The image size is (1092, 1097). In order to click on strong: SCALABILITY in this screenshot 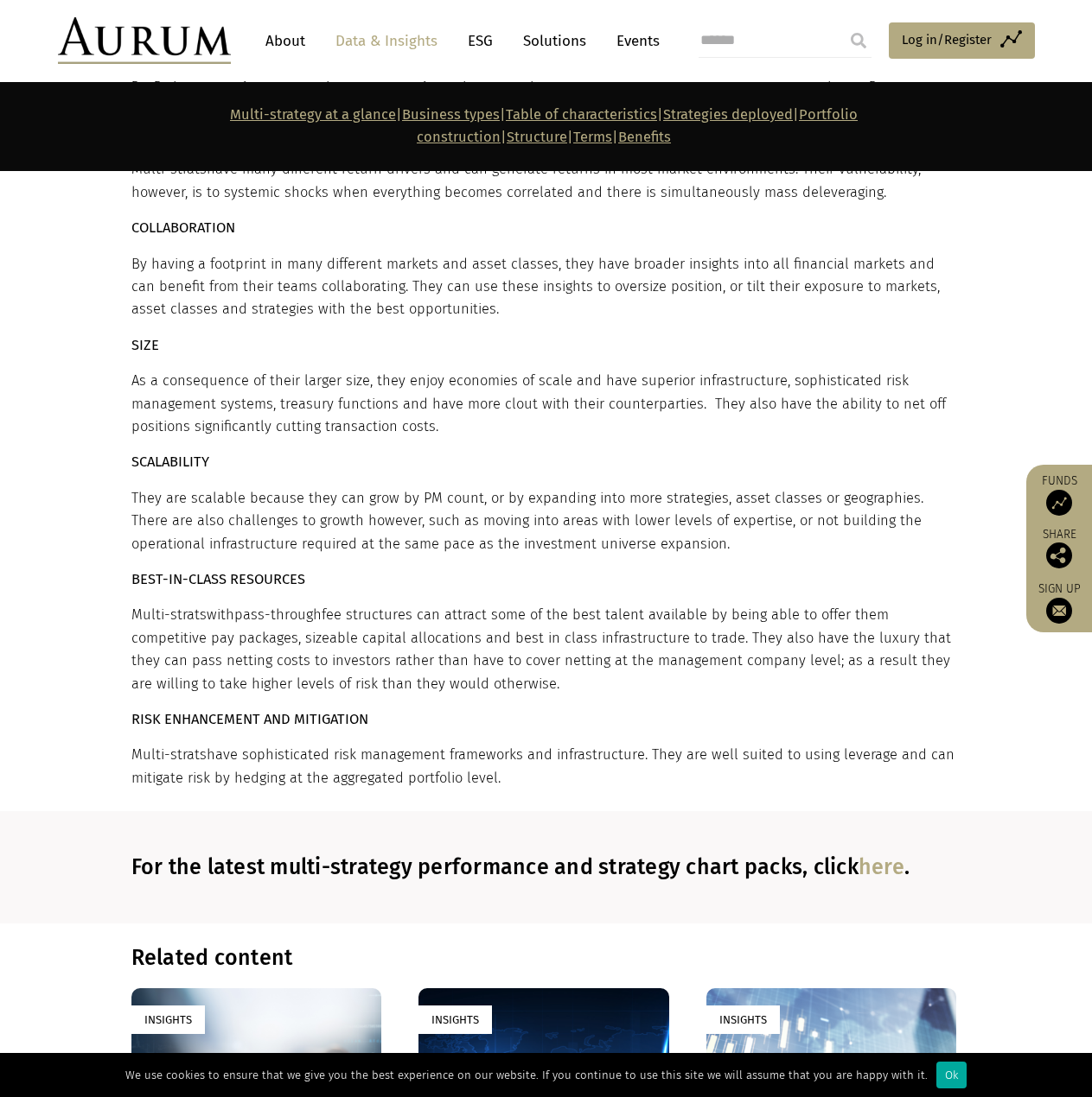, I will do `click(171, 461)`.